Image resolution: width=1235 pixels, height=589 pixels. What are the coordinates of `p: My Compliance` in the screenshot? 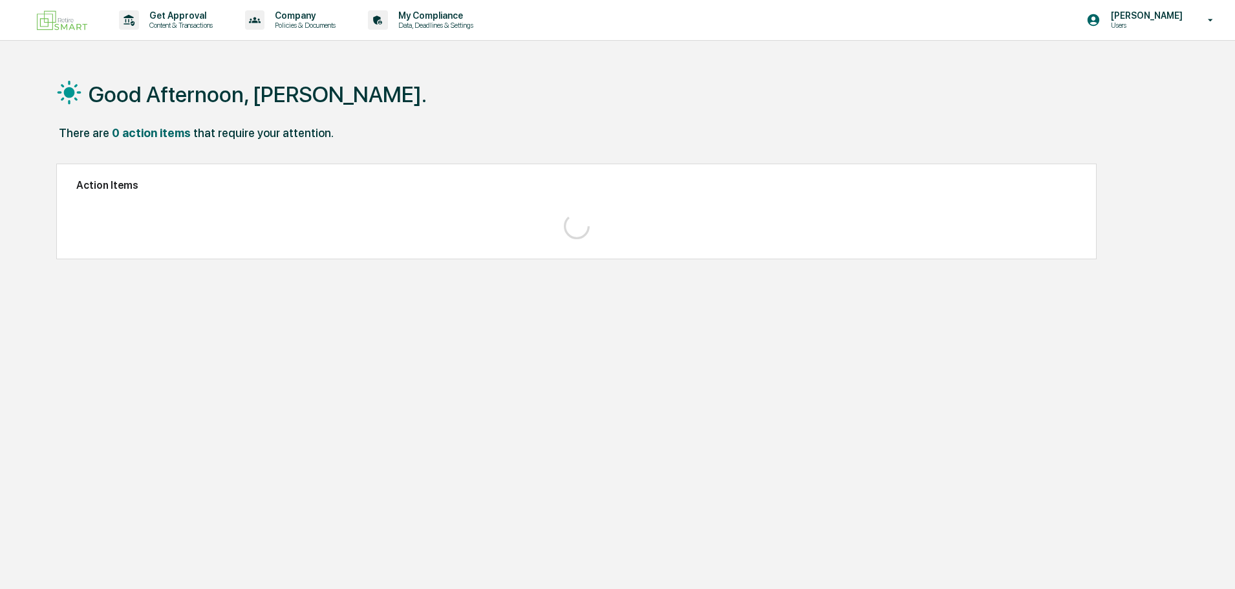 It's located at (434, 16).